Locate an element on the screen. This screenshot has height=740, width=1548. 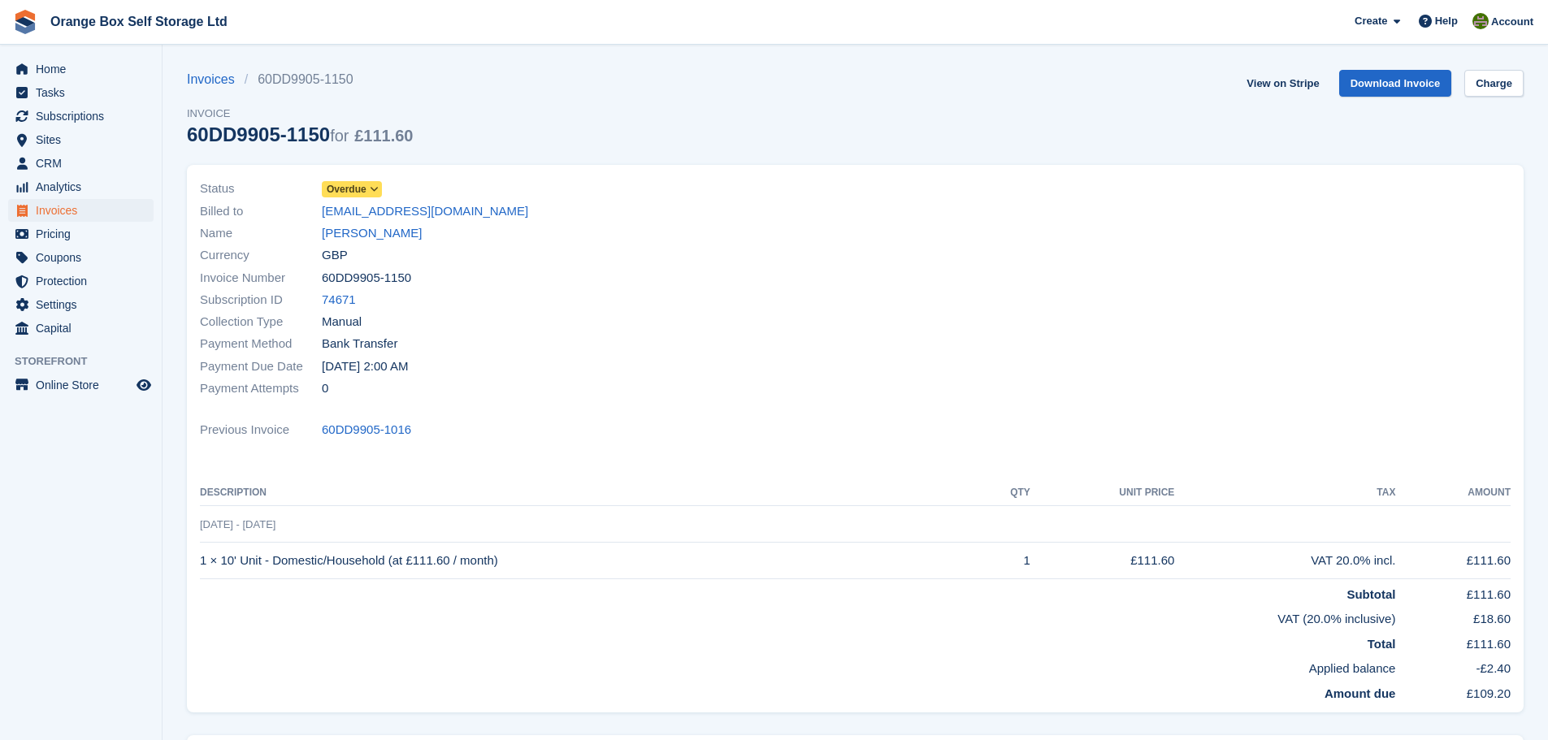
span: for is located at coordinates (339, 136).